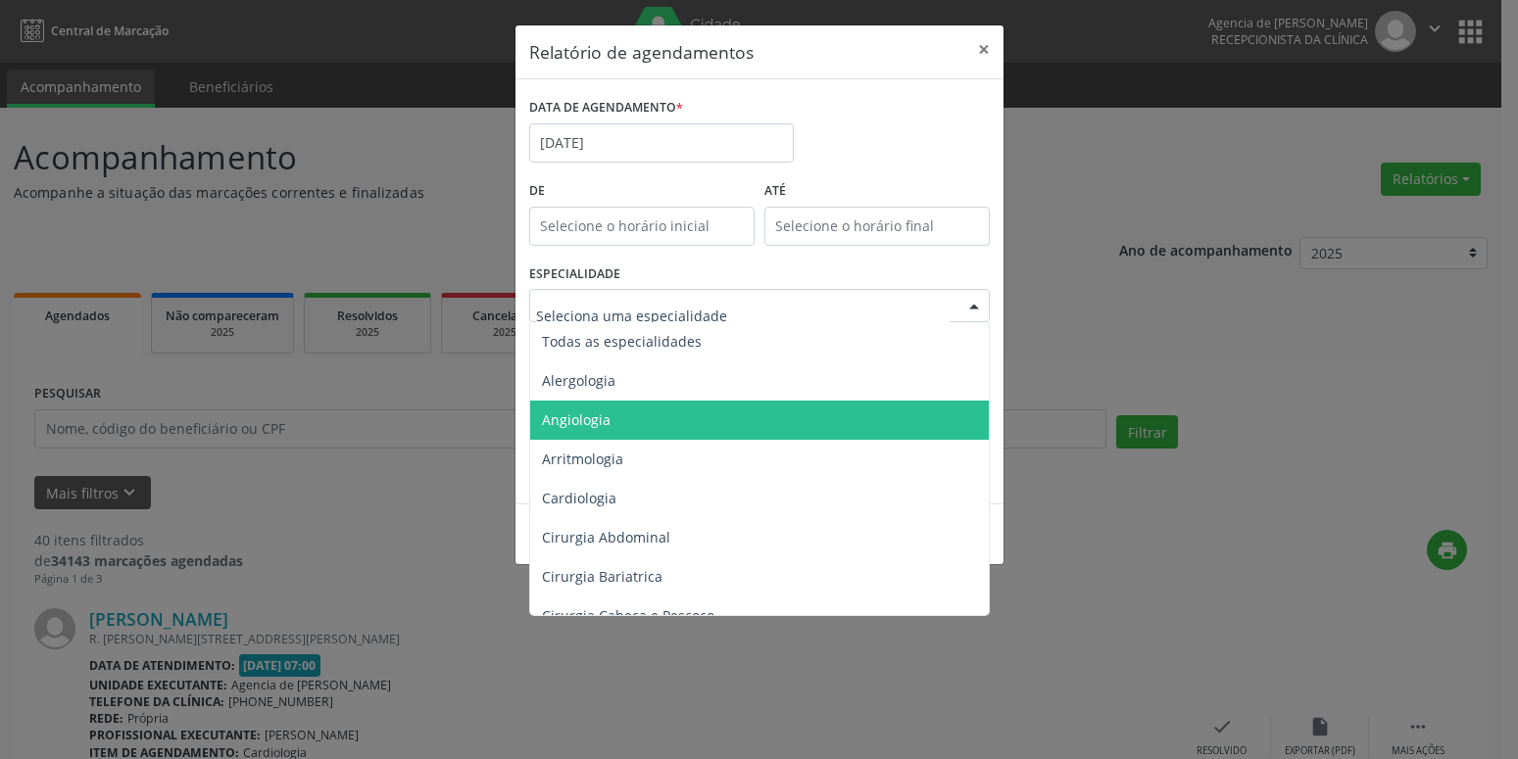  I want to click on input: Seleciona uma especialidade, so click(743, 316).